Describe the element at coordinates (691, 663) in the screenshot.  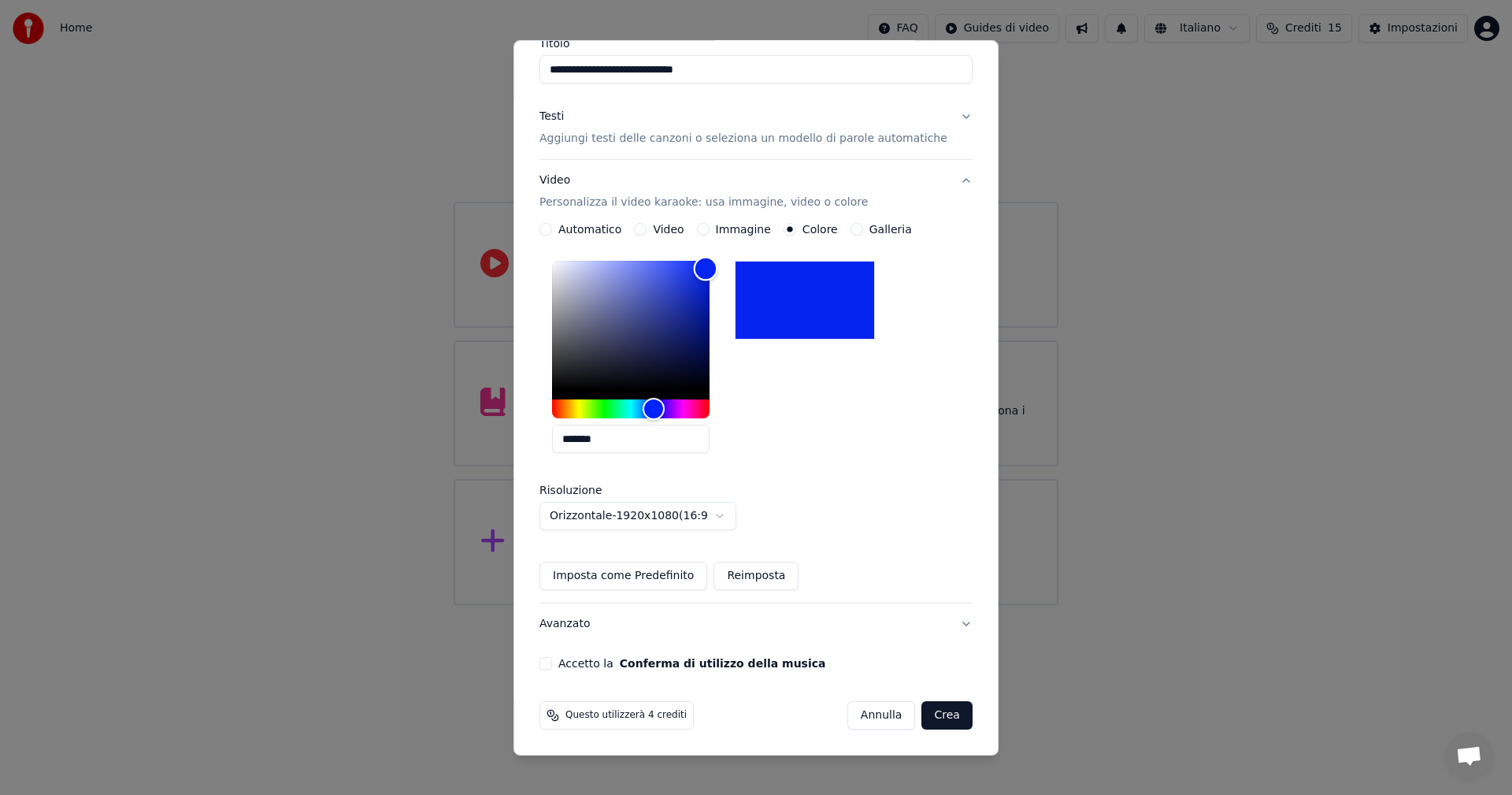
I see `label: Accetto la` at that location.